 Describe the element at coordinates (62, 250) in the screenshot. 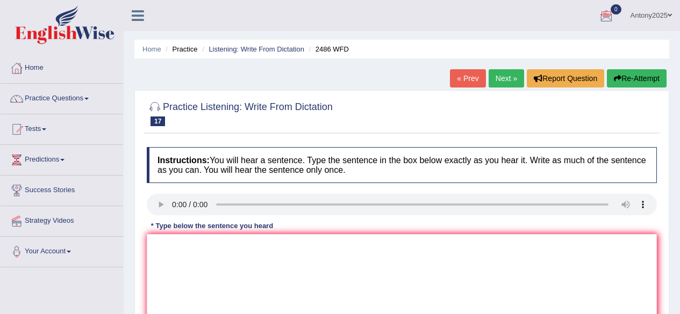

I see `a: Your Account` at that location.